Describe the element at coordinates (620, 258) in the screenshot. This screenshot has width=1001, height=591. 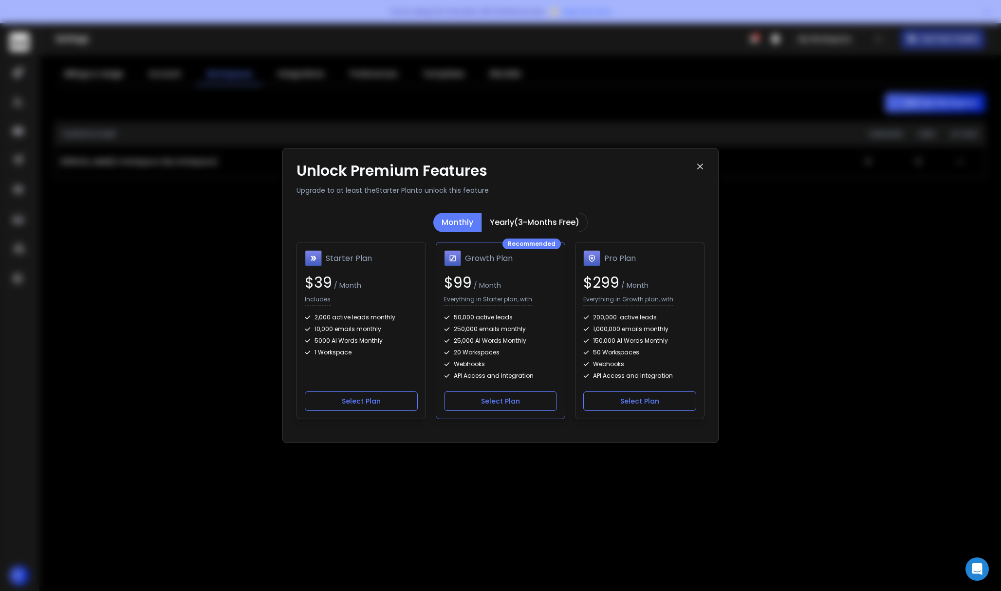
I see `h1: Pro Plan` at that location.